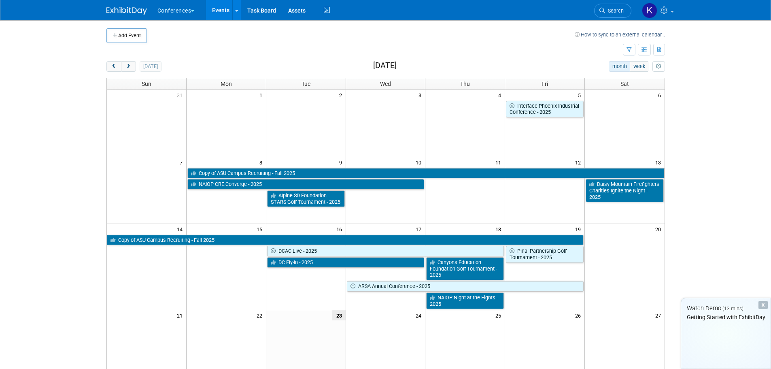 The height and width of the screenshot is (369, 771). What do you see at coordinates (620, 34) in the screenshot?
I see `a: How to sync to an external calendar...` at bounding box center [620, 34].